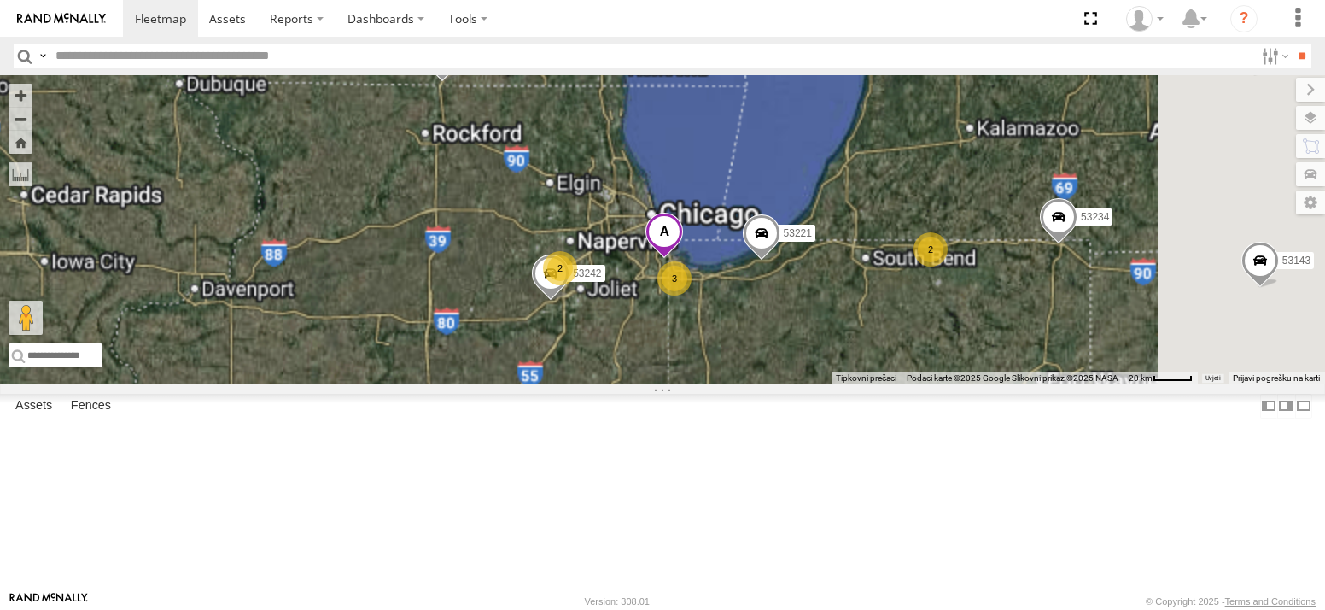  What do you see at coordinates (1012, 377) in the screenshot?
I see `span: Podaci karte ©2025 Google Slikovni prikaz ©2025 NASA` at bounding box center [1012, 377].